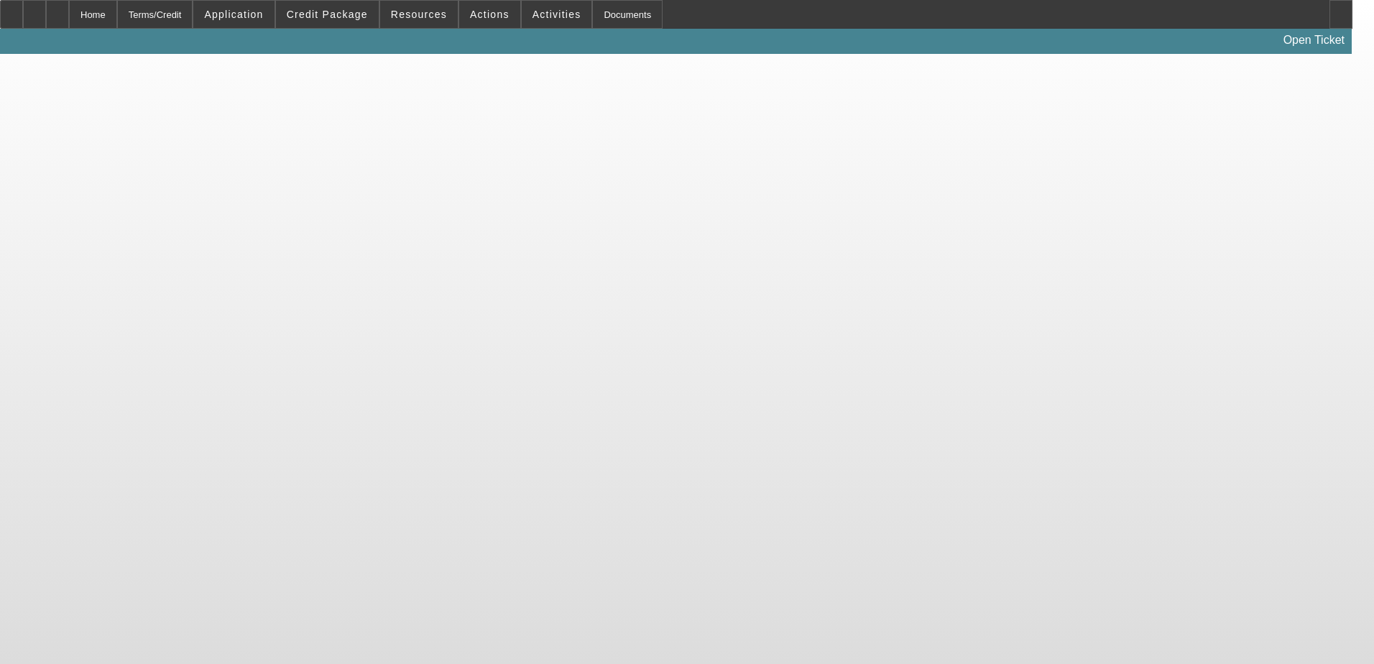  What do you see at coordinates (1313, 40) in the screenshot?
I see `a: Open Ticket` at bounding box center [1313, 40].